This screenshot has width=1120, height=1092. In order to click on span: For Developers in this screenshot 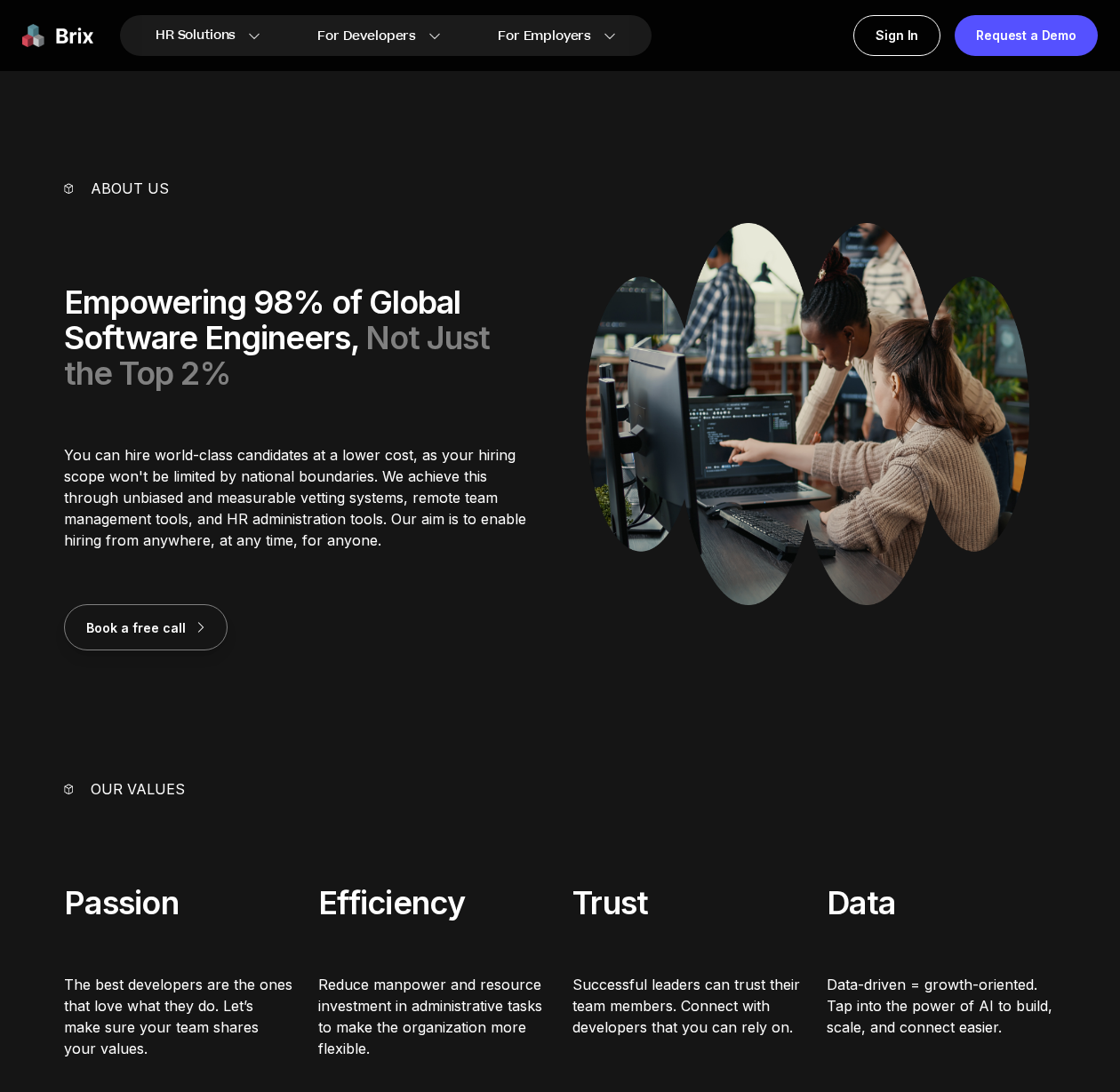, I will do `click(366, 36)`.